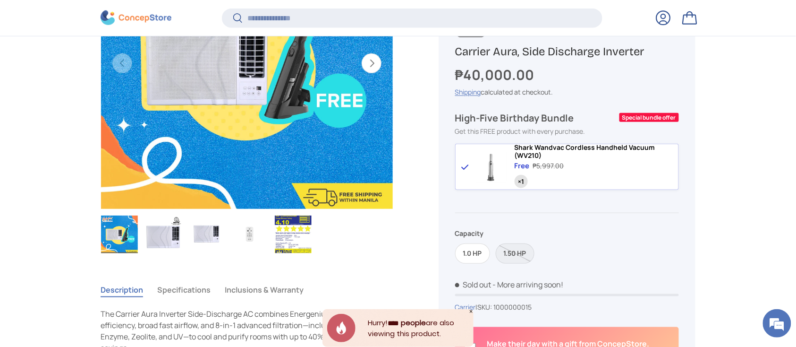  What do you see at coordinates (473, 284) in the screenshot?
I see `span: Sold out` at bounding box center [473, 284].